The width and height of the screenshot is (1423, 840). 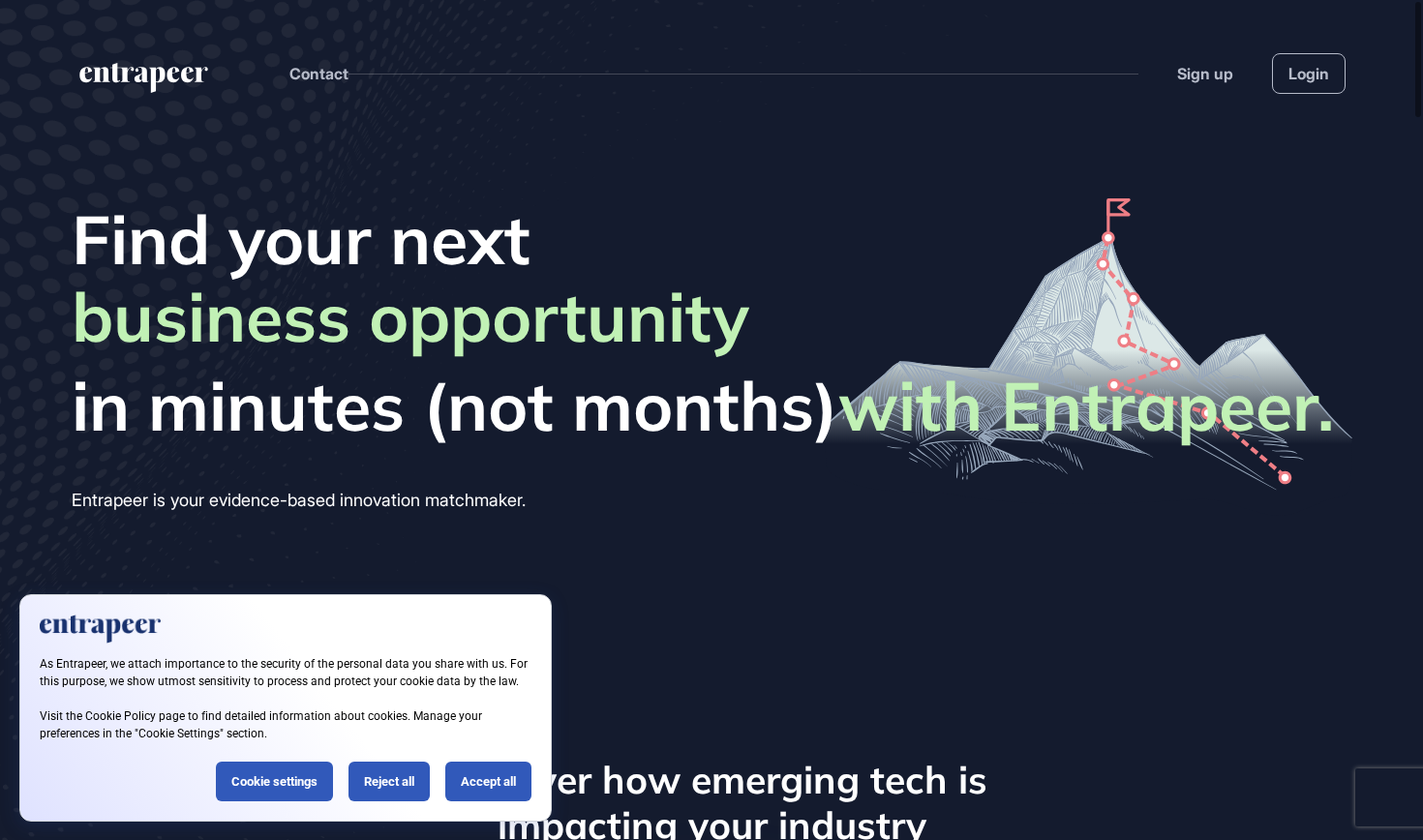 What do you see at coordinates (703, 406) in the screenshot?
I see `span: in minutes (not months)` at bounding box center [703, 406].